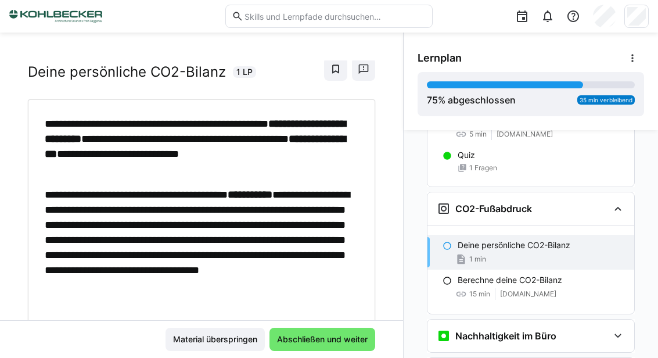 This screenshot has height=358, width=658. What do you see at coordinates (466, 155) in the screenshot?
I see `p: Quiz` at bounding box center [466, 155].